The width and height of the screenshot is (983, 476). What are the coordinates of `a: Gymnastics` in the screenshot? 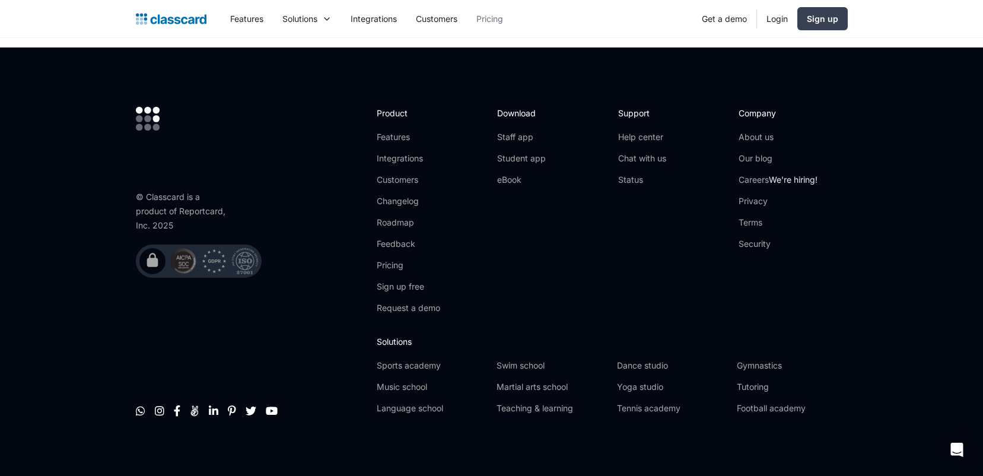 It's located at (792, 365).